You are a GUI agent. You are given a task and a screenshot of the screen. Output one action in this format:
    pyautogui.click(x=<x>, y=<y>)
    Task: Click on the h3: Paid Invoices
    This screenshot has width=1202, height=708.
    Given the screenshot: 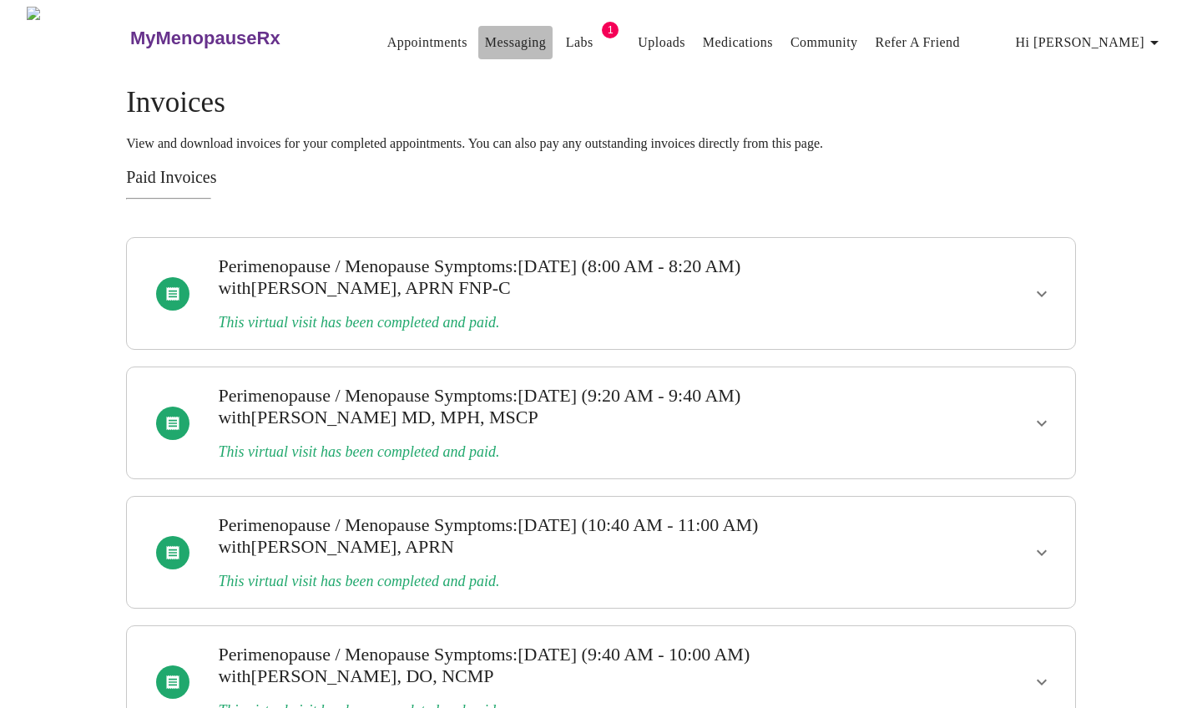 What is the action you would take?
    pyautogui.click(x=601, y=177)
    